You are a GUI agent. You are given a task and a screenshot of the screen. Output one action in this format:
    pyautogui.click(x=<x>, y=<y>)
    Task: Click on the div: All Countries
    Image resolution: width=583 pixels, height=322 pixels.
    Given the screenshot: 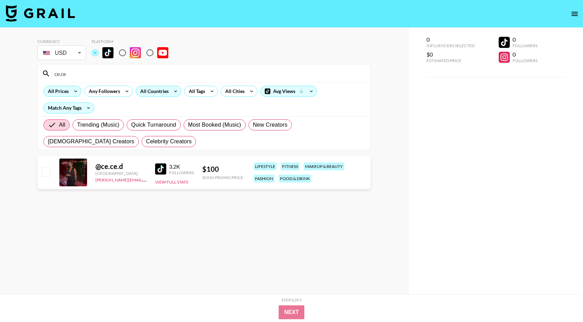 What is the action you would take?
    pyautogui.click(x=153, y=91)
    